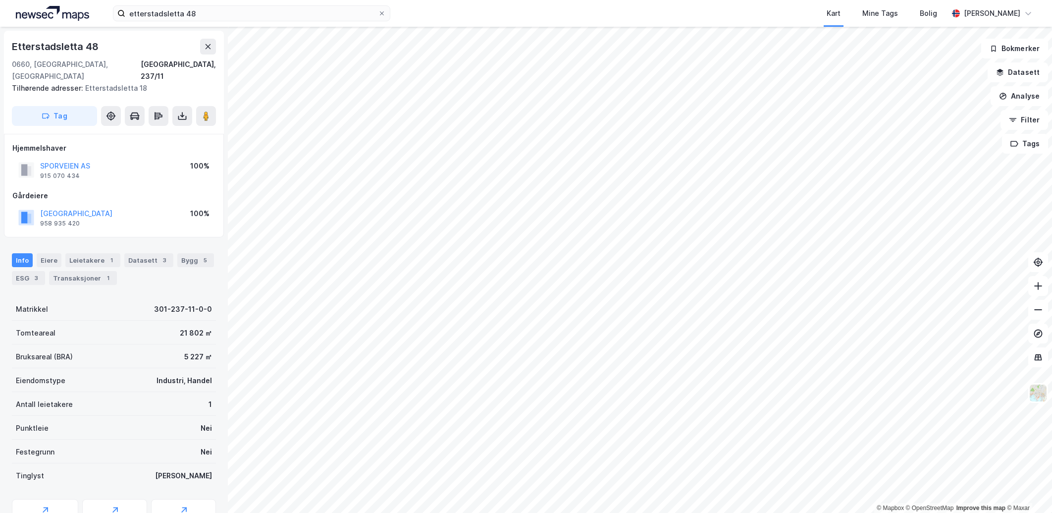  Describe the element at coordinates (35, 452) in the screenshot. I see `div: Festegrunn` at that location.